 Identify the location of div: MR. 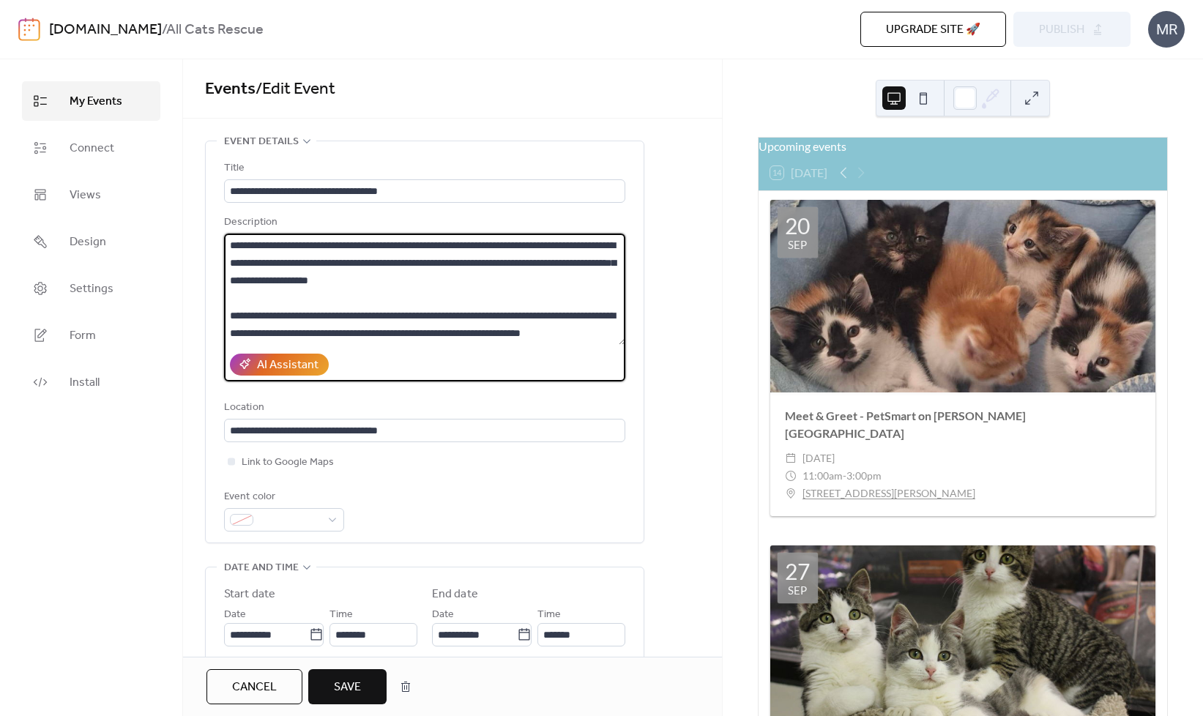
(1167, 29).